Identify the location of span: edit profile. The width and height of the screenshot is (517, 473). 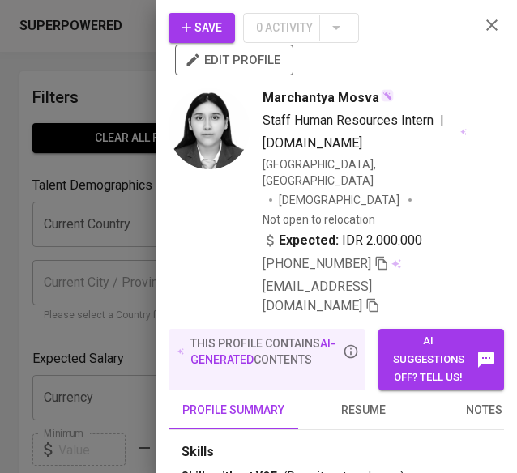
(234, 60).